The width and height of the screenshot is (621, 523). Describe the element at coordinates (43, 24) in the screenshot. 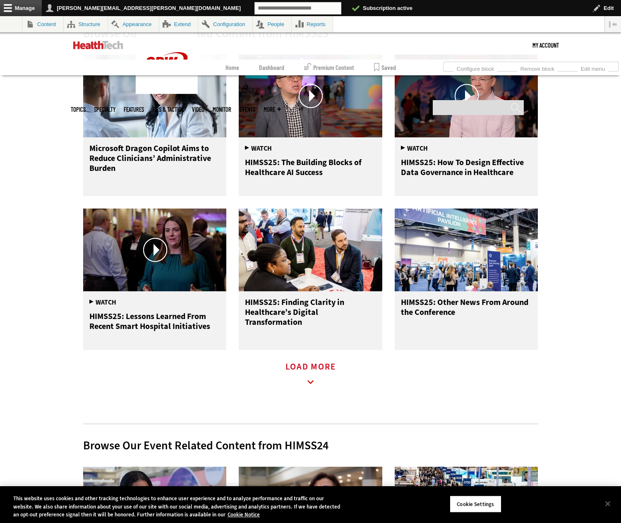

I see `a: Content` at that location.